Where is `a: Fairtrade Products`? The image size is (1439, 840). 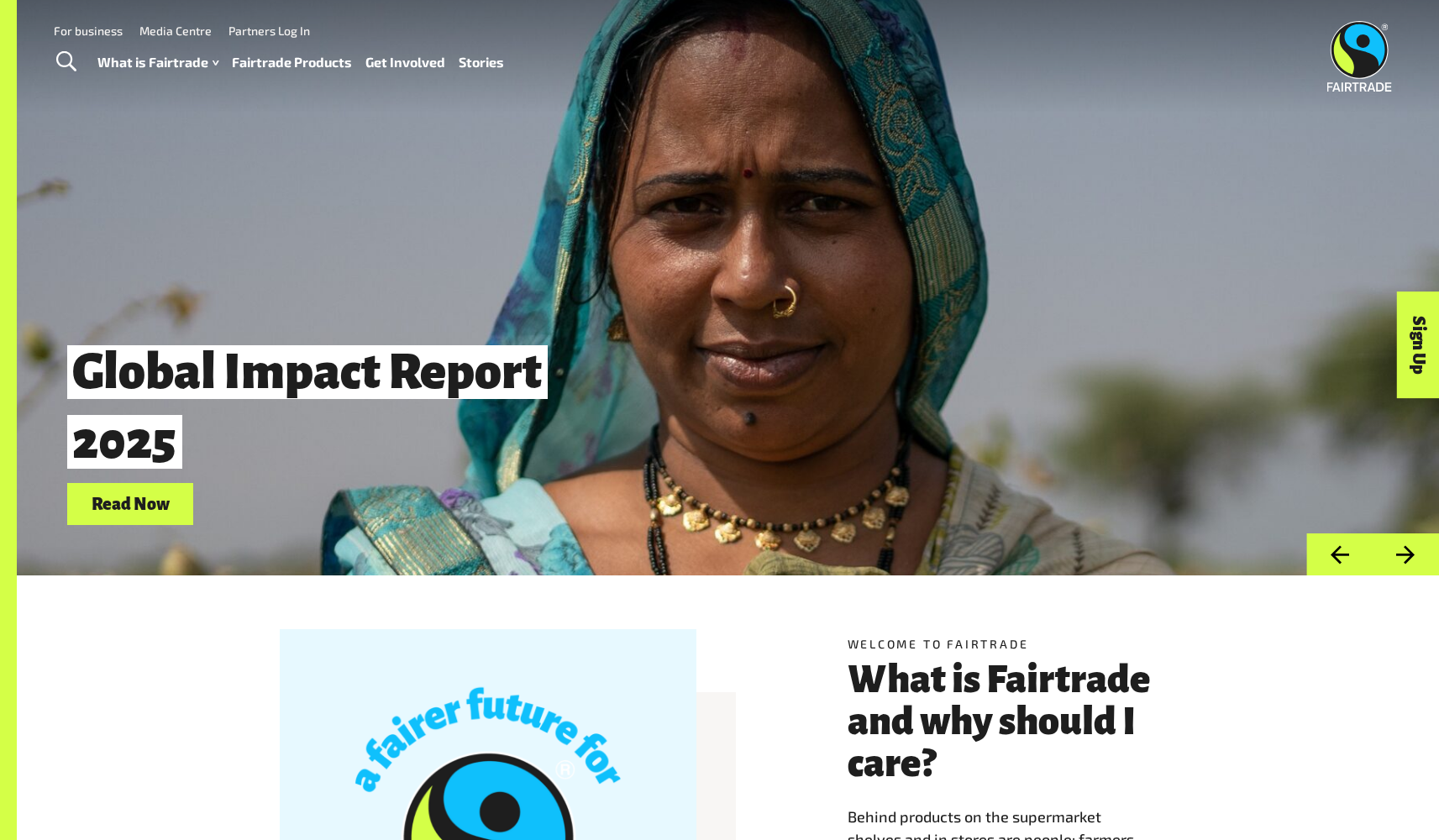
a: Fairtrade Products is located at coordinates (291, 62).